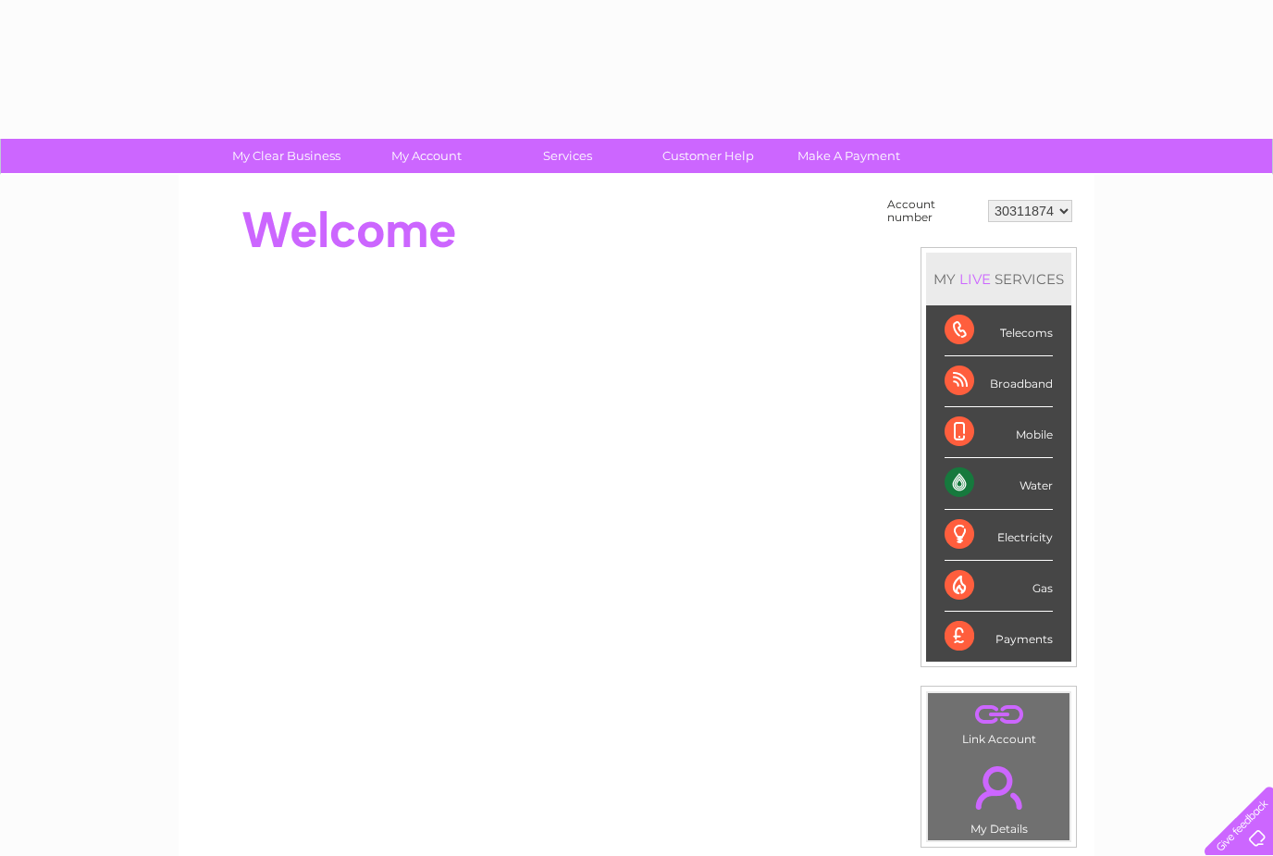 This screenshot has height=856, width=1273. What do you see at coordinates (998, 483) in the screenshot?
I see `div: Water` at bounding box center [998, 483].